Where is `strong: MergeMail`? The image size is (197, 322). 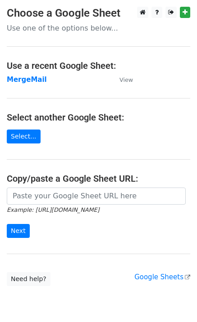
strong: MergeMail is located at coordinates (27, 80).